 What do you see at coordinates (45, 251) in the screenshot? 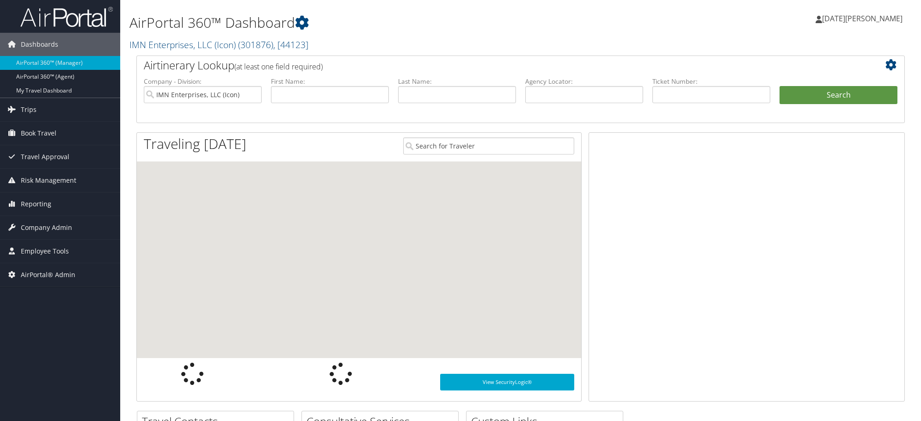
I see `span: Employee Tools` at bounding box center [45, 251].